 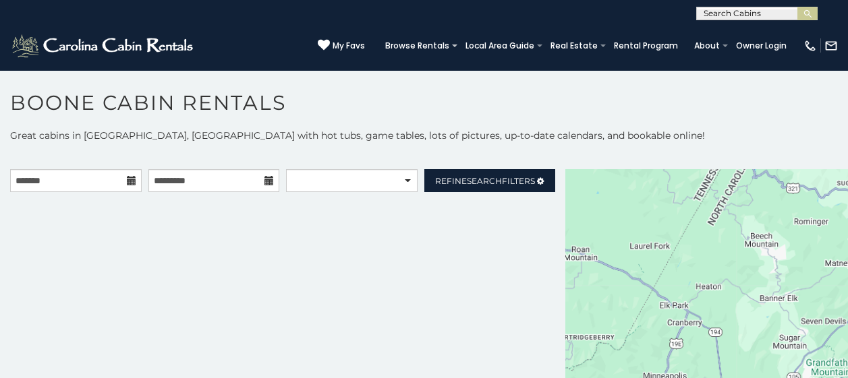 What do you see at coordinates (707, 46) in the screenshot?
I see `a: About` at bounding box center [707, 46].